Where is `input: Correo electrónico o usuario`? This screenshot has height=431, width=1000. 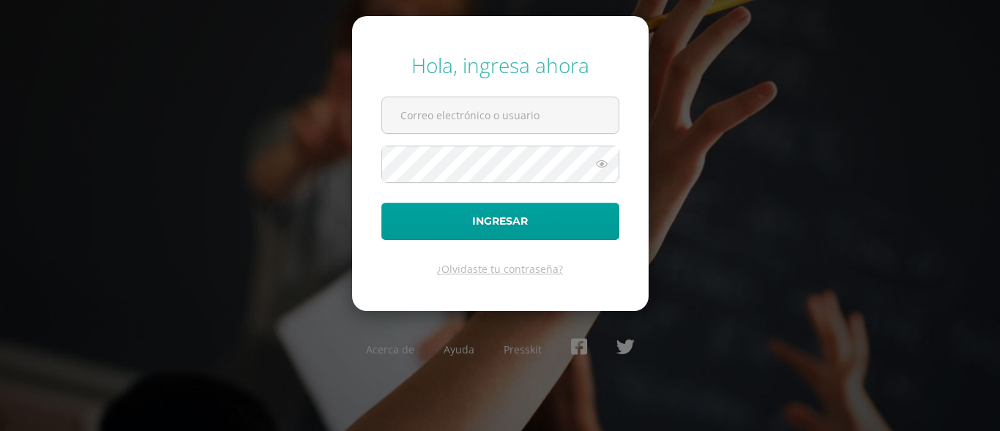 input: Correo electrónico o usuario is located at coordinates (500, 115).